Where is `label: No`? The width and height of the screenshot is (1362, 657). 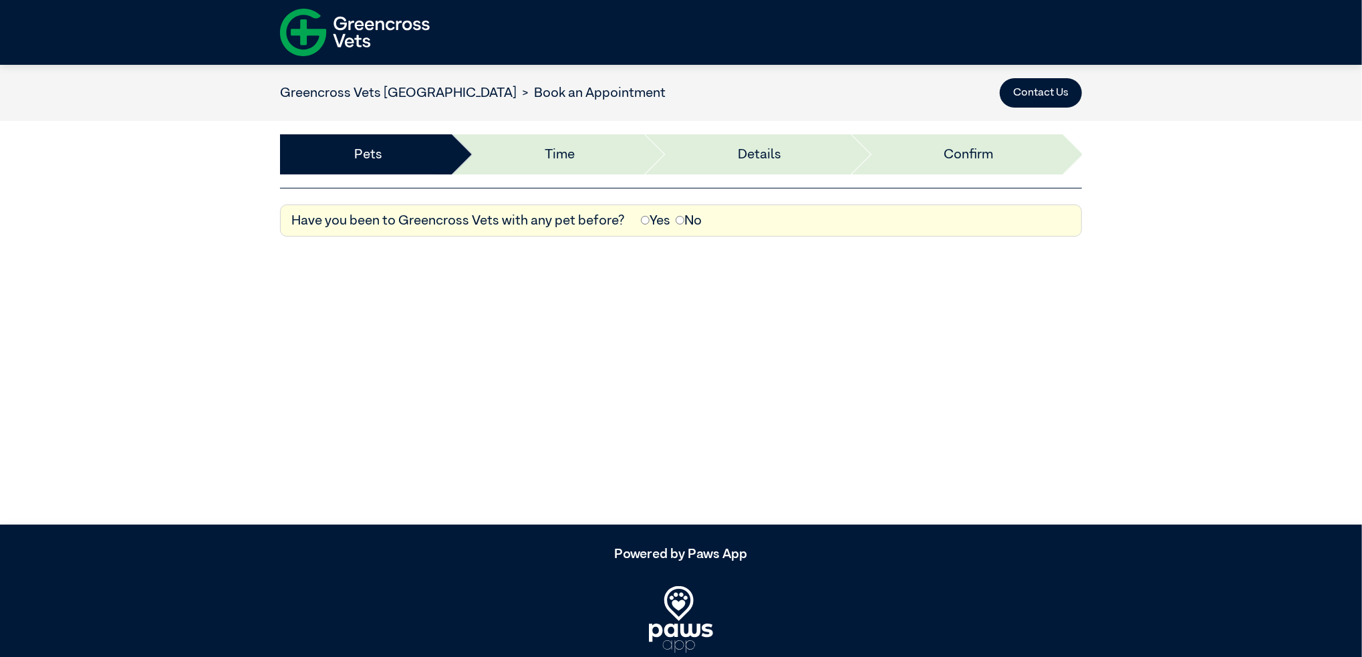 label: No is located at coordinates (688, 221).